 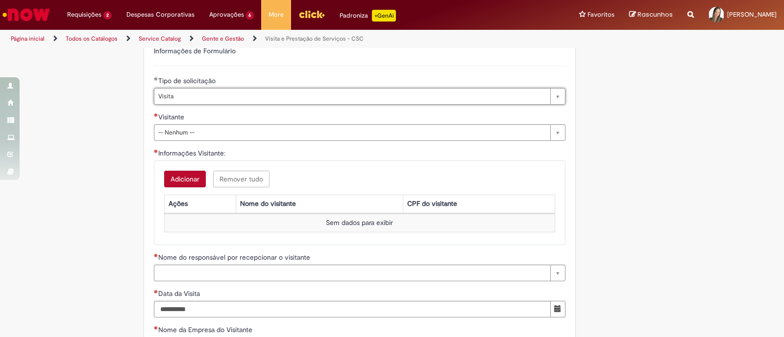 What do you see at coordinates (650, 15) in the screenshot?
I see `a: Rascunhos` at bounding box center [650, 15].